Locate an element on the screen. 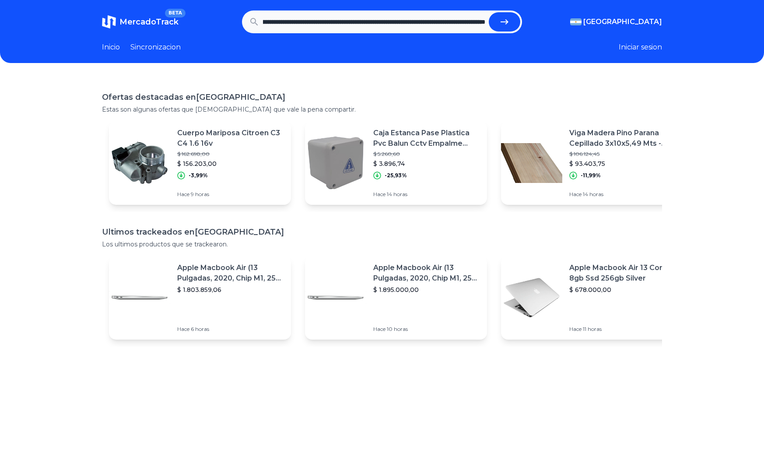 The image size is (764, 453). p: $ 1.895.000,00 is located at coordinates (427, 290).